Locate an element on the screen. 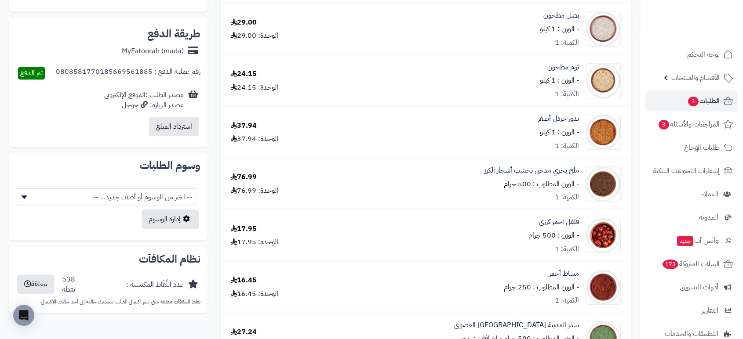 The image size is (743, 339). button: معلقة is located at coordinates (36, 284).